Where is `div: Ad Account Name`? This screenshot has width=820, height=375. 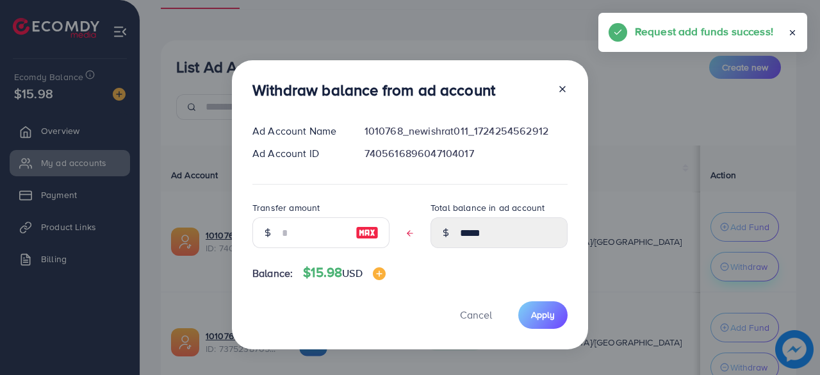 div: Ad Account Name is located at coordinates (298, 131).